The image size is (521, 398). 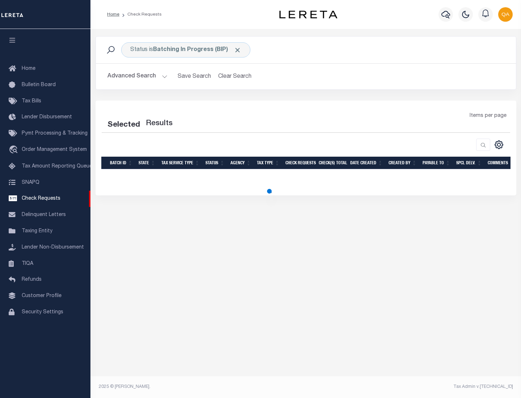 I want to click on span: Pymt Processing & Tracking, so click(x=55, y=133).